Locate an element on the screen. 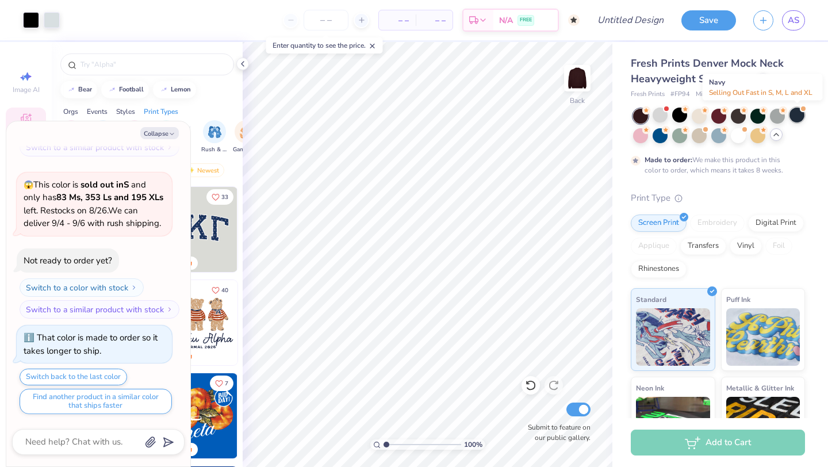 This screenshot has height=467, width=828. div: Applique is located at coordinates (654, 246).